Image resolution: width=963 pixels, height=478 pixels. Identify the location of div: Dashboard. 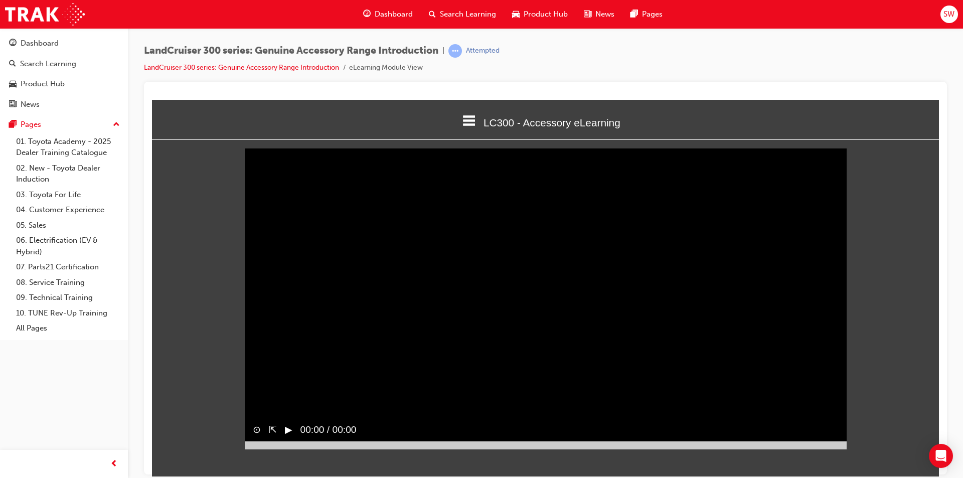
(40, 43).